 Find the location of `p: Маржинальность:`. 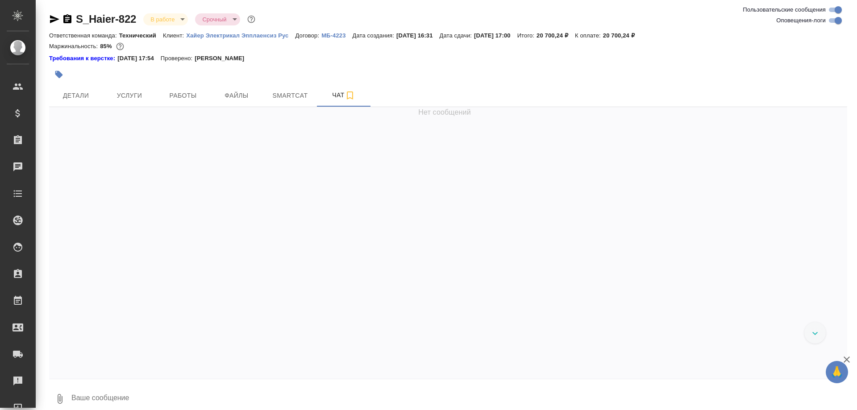

p: Маржинальность: is located at coordinates (75, 46).